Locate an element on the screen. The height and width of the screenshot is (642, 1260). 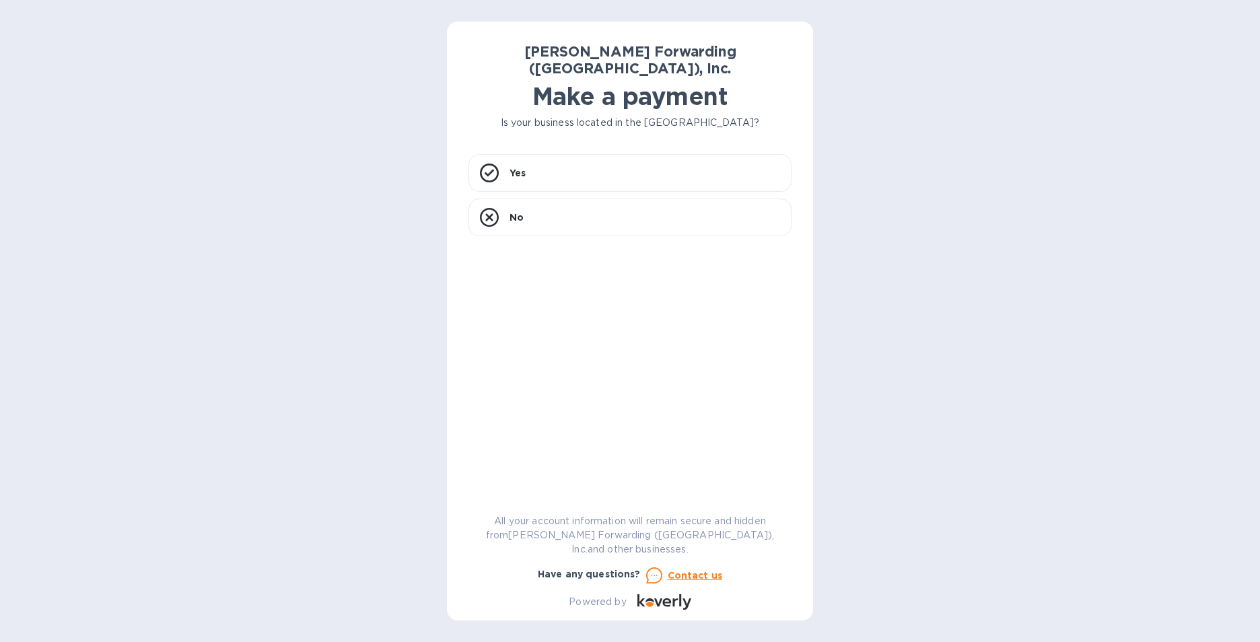
p: Yes is located at coordinates (517, 173).